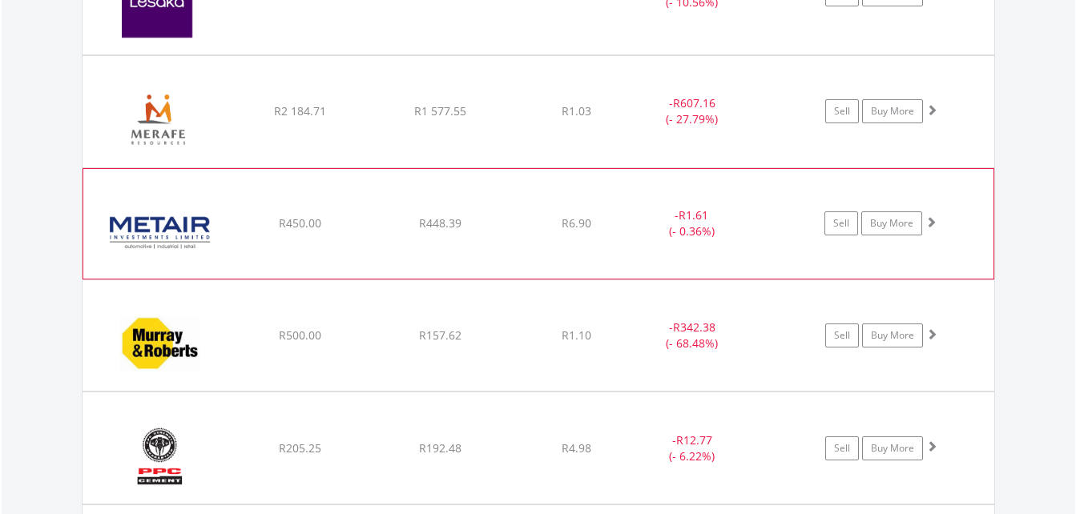  Describe the element at coordinates (440, 111) in the screenshot. I see `span: R1 577.55` at that location.